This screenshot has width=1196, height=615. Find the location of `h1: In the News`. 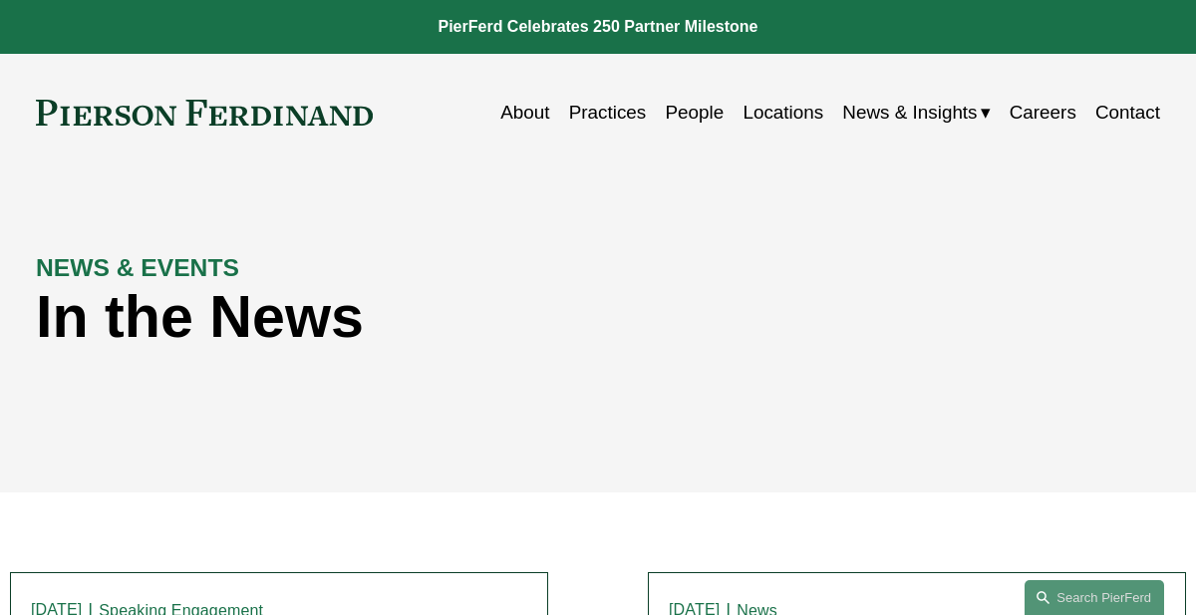

h1: In the News is located at coordinates (458, 317).